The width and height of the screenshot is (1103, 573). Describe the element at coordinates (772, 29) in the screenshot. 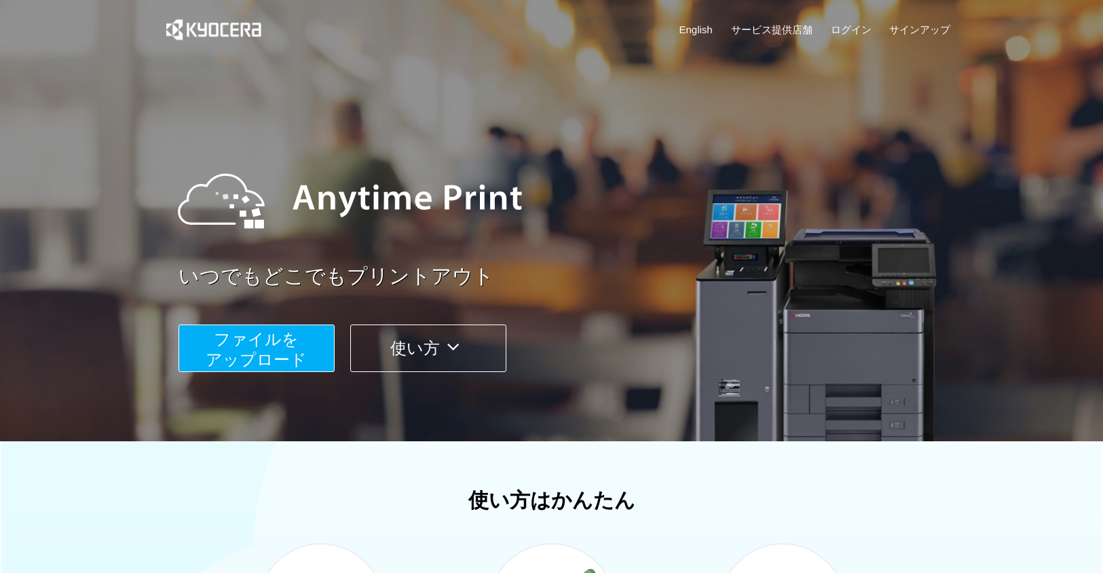

I see `a: サービス提供店舗` at that location.